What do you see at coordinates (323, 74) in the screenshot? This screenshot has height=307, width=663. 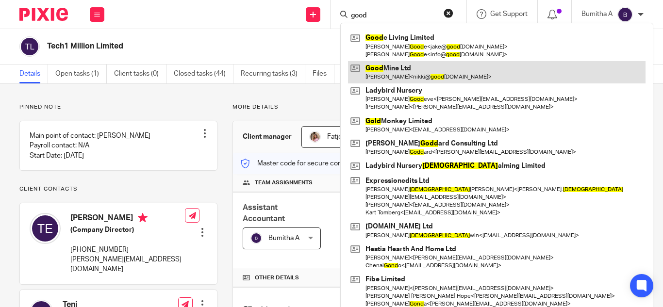 I see `a: Files` at bounding box center [323, 74].